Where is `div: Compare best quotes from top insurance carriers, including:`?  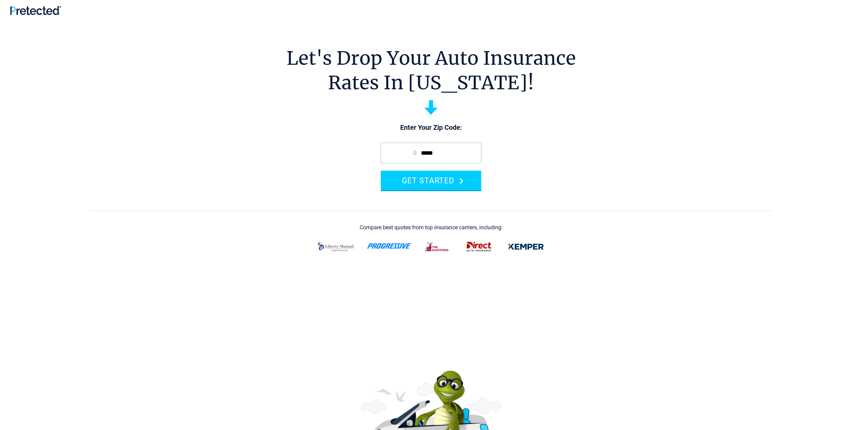 div: Compare best quotes from top insurance carriers, including: is located at coordinates (431, 228).